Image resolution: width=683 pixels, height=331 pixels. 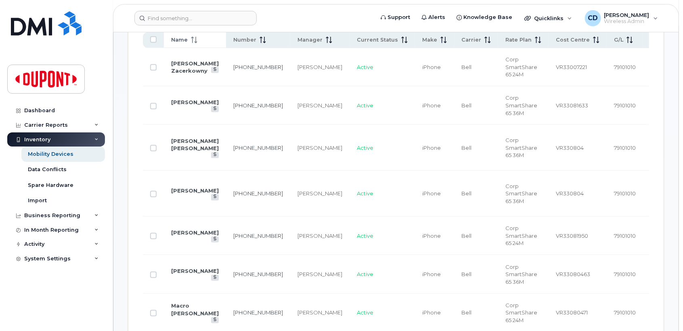 What do you see at coordinates (573, 274) in the screenshot?
I see `span: VR33080463` at bounding box center [573, 274].